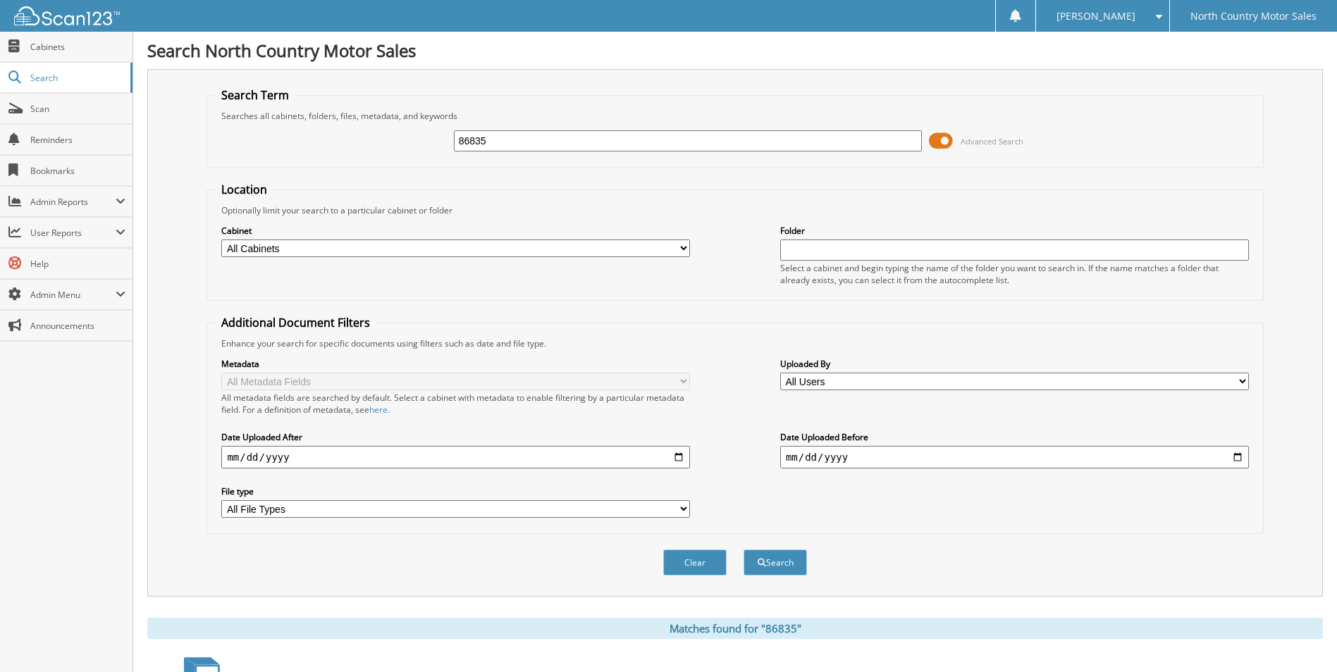  Describe the element at coordinates (1014, 274) in the screenshot. I see `div: Select a cabinet and begin typing the name of the folder you want to search in. If the name match...` at that location.